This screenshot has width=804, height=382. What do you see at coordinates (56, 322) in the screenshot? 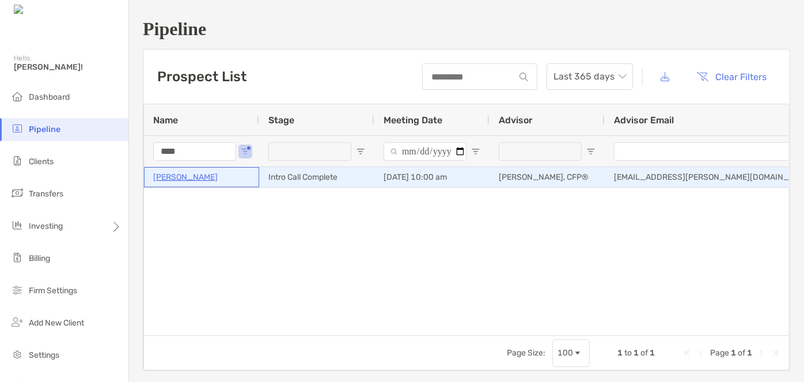
I see `span: Add New Client` at bounding box center [56, 322].